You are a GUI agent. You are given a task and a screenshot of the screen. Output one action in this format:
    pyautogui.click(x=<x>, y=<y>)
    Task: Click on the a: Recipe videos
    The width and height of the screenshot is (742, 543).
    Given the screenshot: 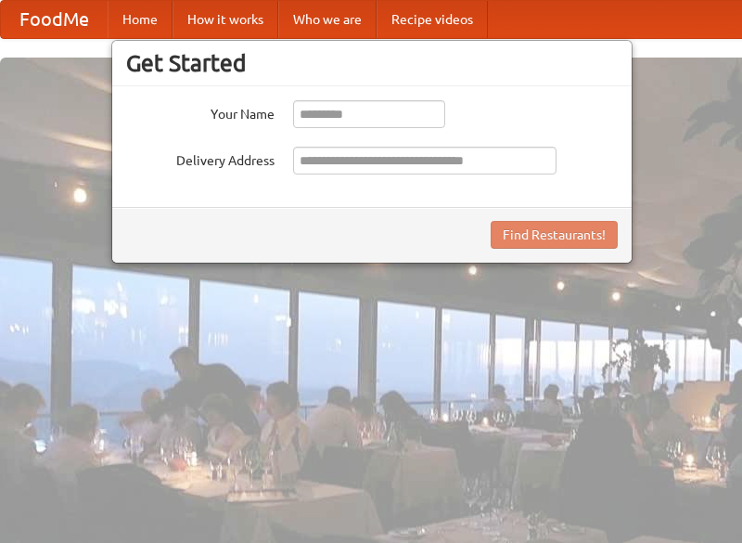 What is the action you would take?
    pyautogui.click(x=432, y=19)
    